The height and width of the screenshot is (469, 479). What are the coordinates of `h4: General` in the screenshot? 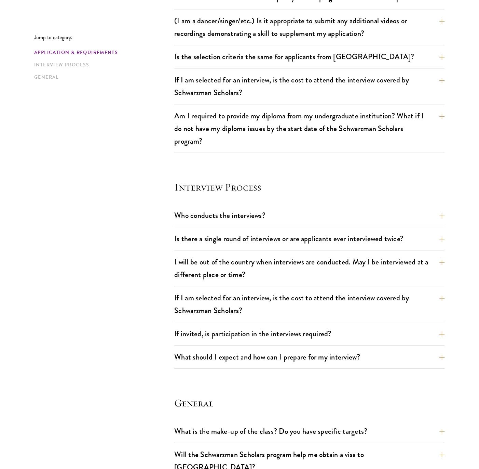 It's located at (310, 403).